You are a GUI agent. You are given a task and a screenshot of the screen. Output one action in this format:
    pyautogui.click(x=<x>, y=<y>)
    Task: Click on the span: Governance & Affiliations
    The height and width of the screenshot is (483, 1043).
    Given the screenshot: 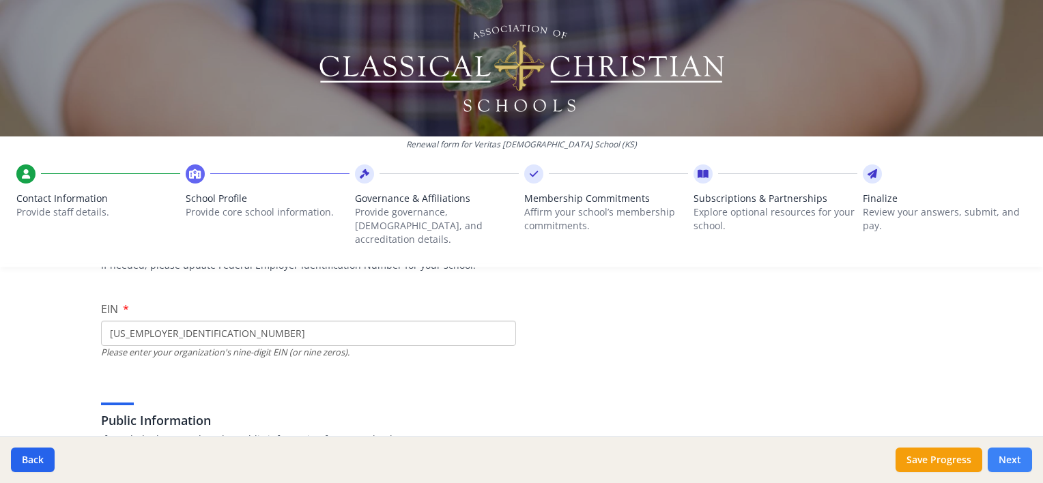 What is the action you would take?
    pyautogui.click(x=437, y=199)
    